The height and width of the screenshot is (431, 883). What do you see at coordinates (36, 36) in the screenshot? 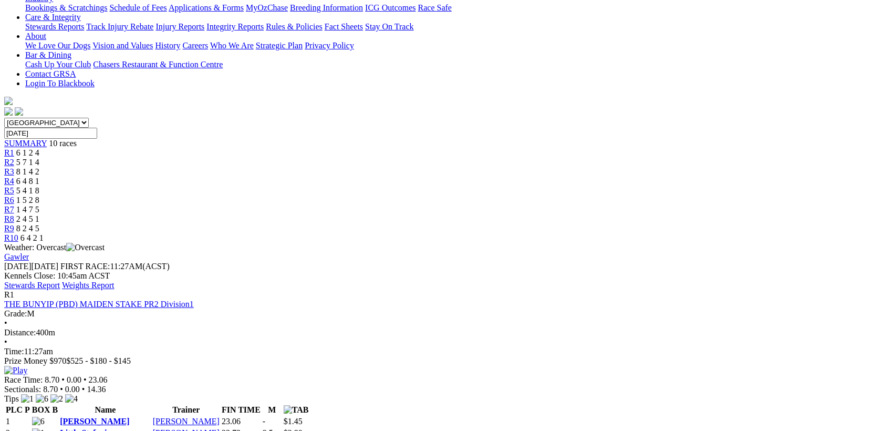
I see `a: About` at bounding box center [36, 36].